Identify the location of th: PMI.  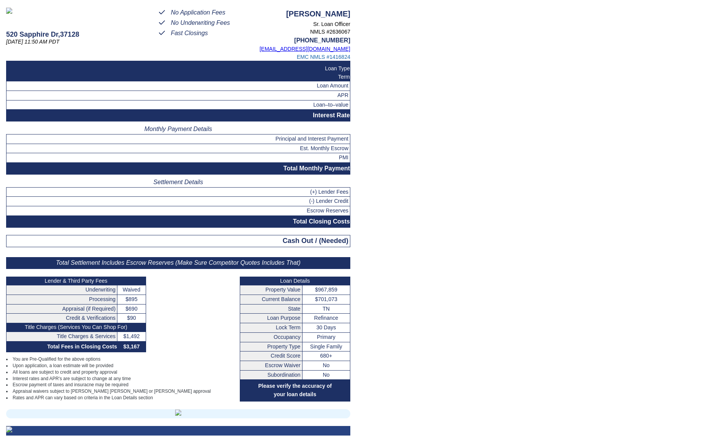
(178, 158).